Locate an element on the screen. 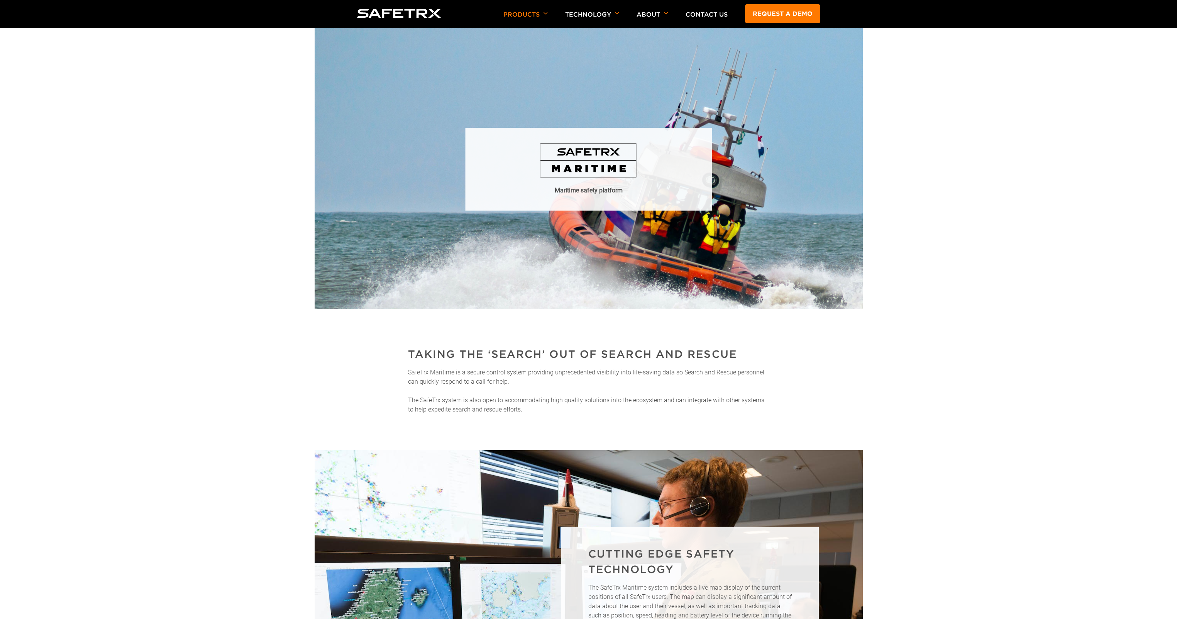  a: Contact Us is located at coordinates (707, 14).